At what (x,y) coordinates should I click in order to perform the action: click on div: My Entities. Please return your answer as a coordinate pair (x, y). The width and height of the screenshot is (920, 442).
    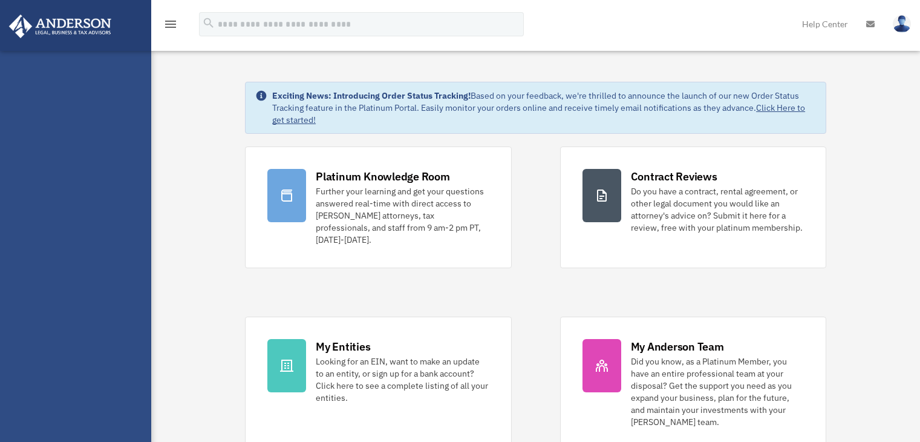
    Looking at the image, I should click on (343, 346).